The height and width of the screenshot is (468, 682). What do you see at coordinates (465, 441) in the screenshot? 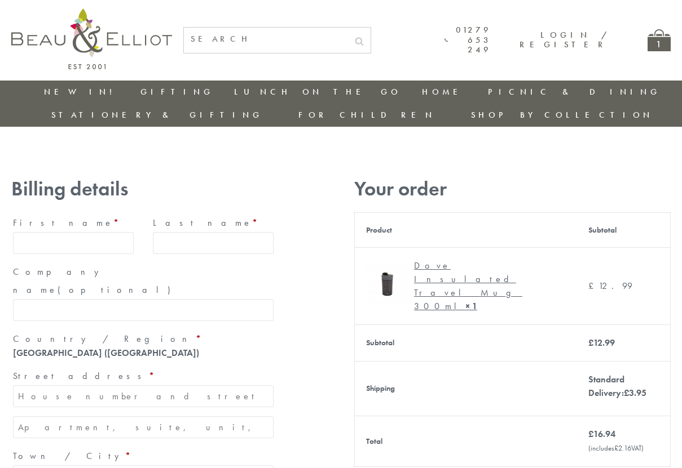
I see `th: Total` at bounding box center [465, 441].